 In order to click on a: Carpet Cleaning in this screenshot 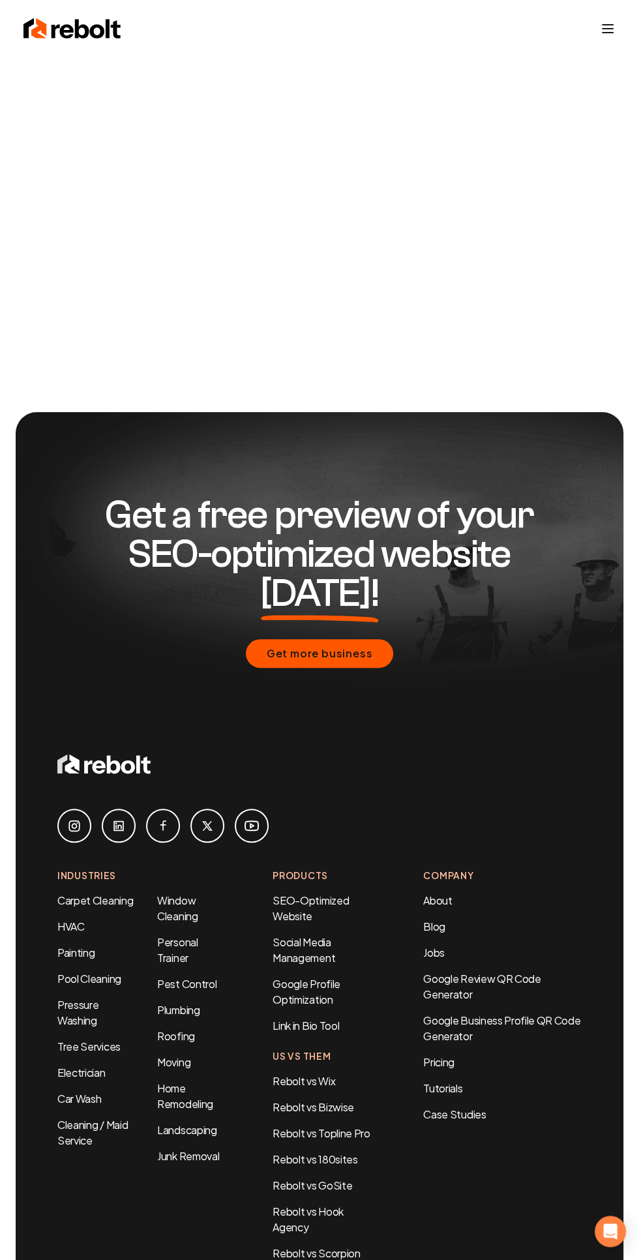, I will do `click(95, 900)`.